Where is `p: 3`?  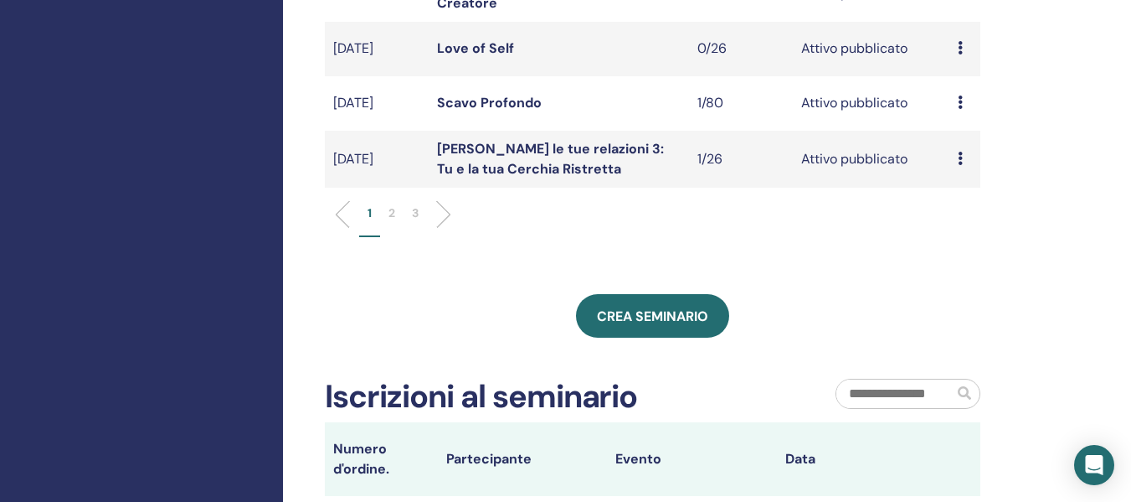 p: 3 is located at coordinates (415, 213).